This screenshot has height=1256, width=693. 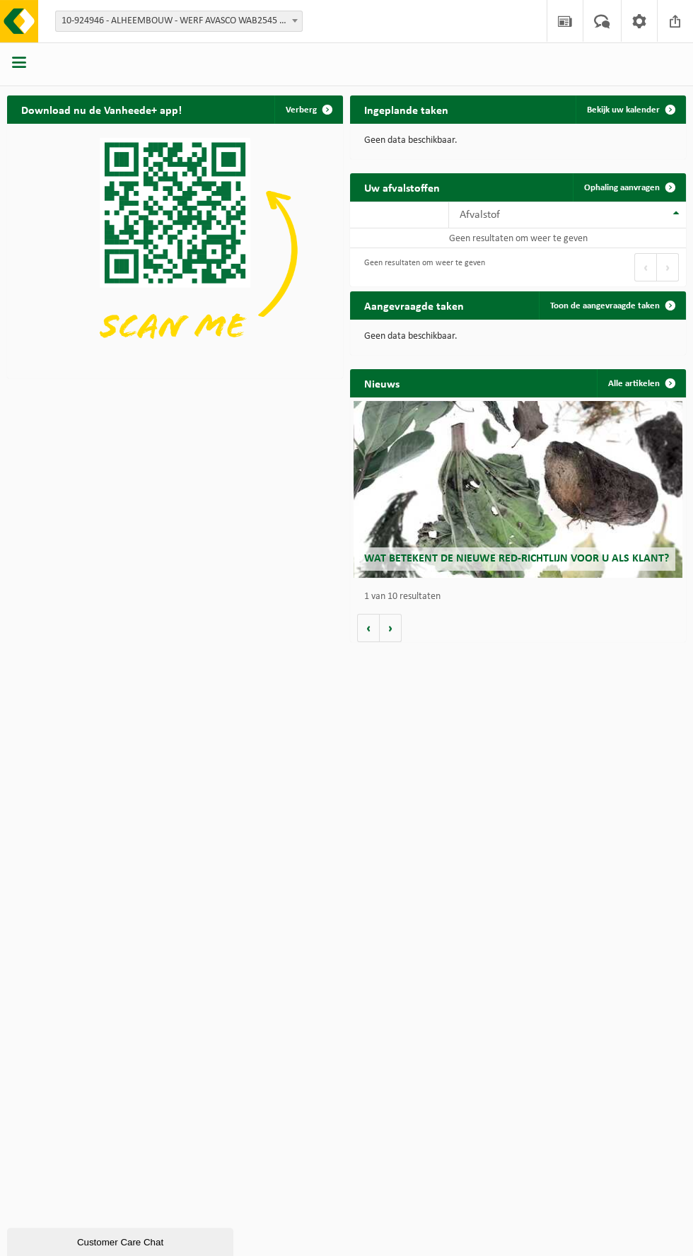 I want to click on img: Download de VHEPlus App, so click(x=175, y=250).